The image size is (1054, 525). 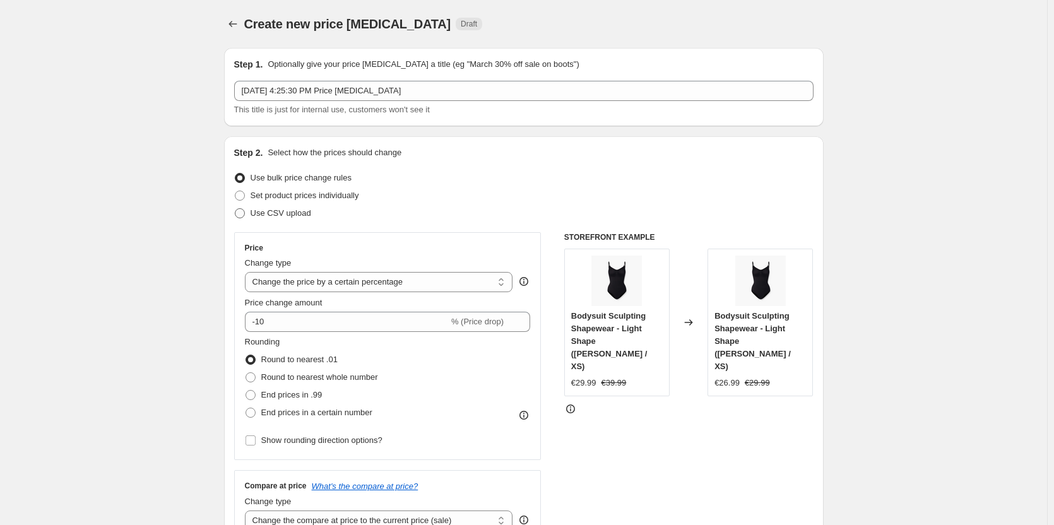 I want to click on h6: STOREFRONT EXAMPLE, so click(x=688, y=237).